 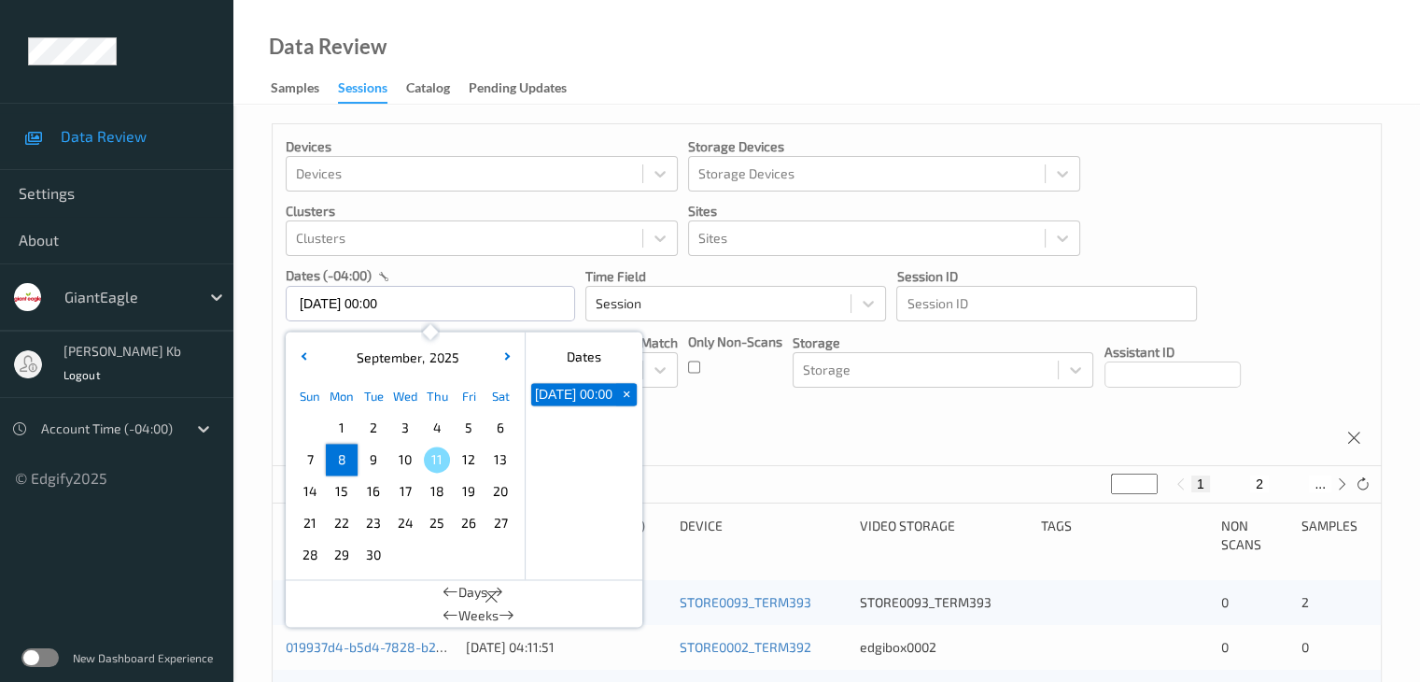 I want to click on span: 1, so click(x=342, y=428).